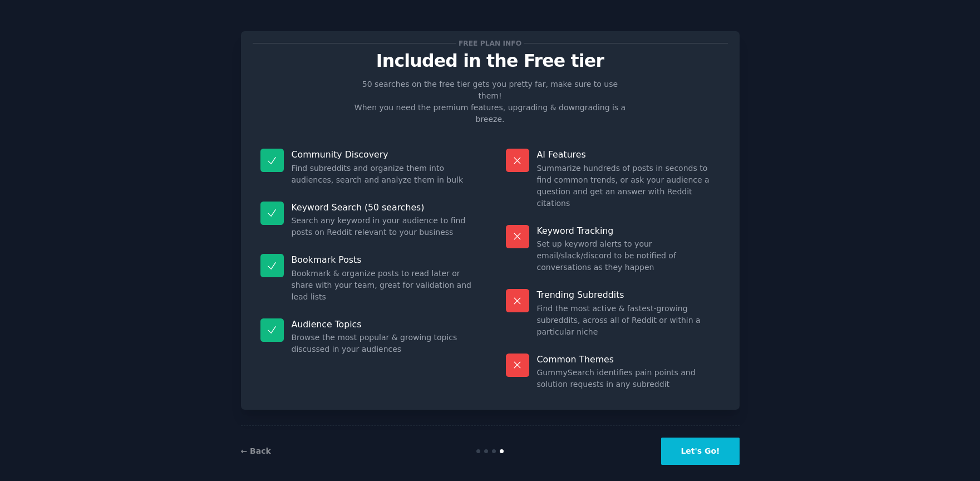 This screenshot has width=980, height=481. I want to click on dd: Summarize hundreds of posts in seconds to find common trends, or ask your audience a question and..., so click(628, 186).